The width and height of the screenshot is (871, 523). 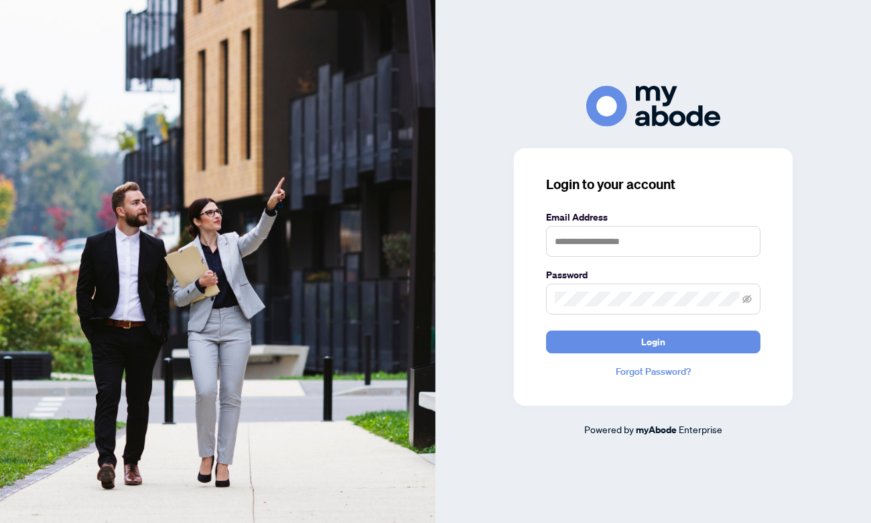 I want to click on a: myAbode, so click(x=656, y=430).